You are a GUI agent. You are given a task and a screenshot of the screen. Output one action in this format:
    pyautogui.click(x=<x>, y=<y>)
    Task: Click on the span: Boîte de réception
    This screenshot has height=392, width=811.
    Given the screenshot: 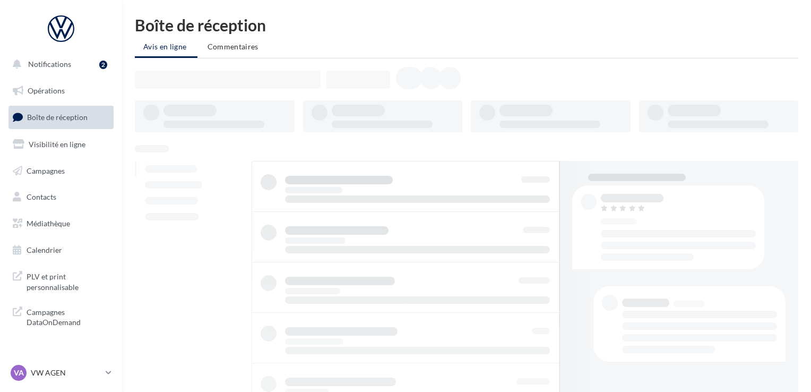 What is the action you would take?
    pyautogui.click(x=57, y=117)
    